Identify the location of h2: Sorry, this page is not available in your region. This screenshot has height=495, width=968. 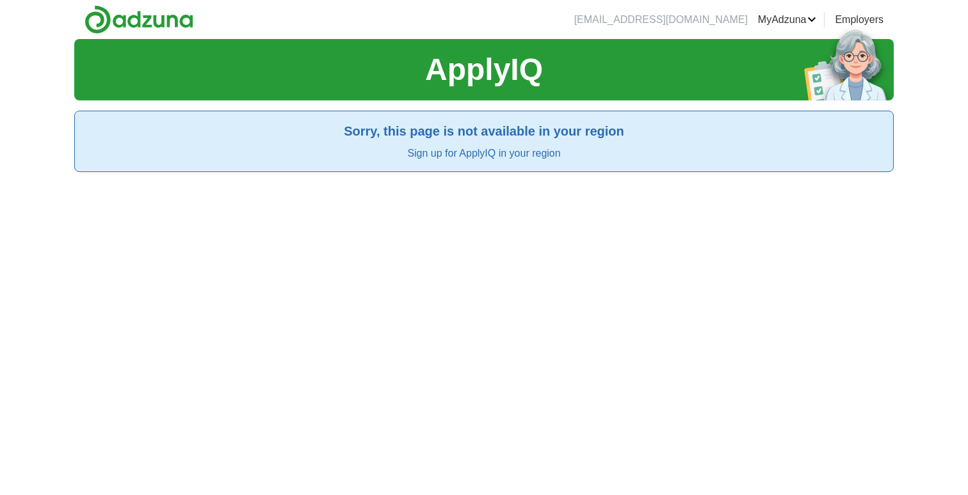
(484, 131).